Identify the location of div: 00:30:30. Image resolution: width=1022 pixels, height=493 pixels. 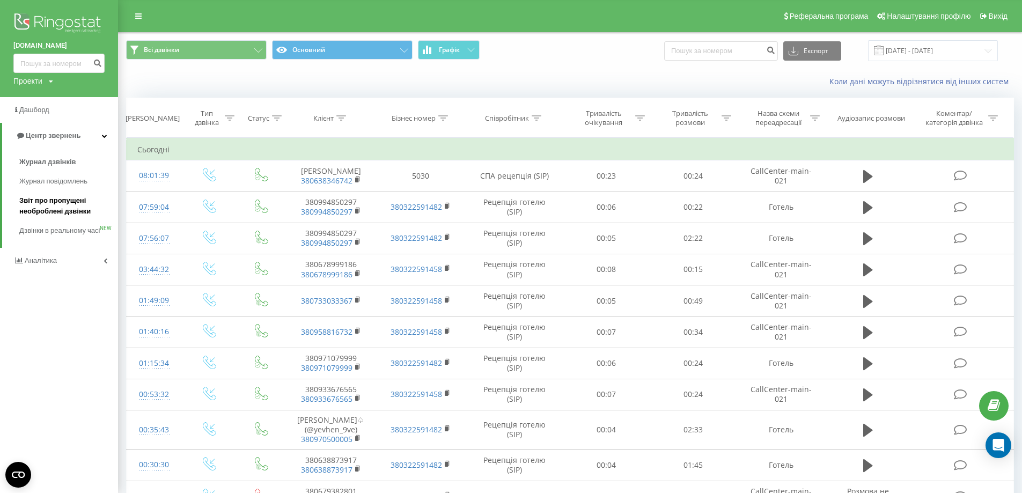
(154, 465).